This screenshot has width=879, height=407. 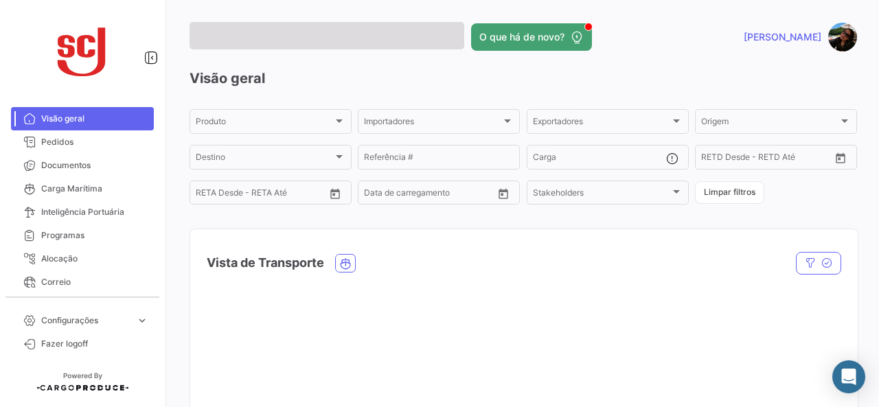 I want to click on span: Configurações, so click(x=86, y=321).